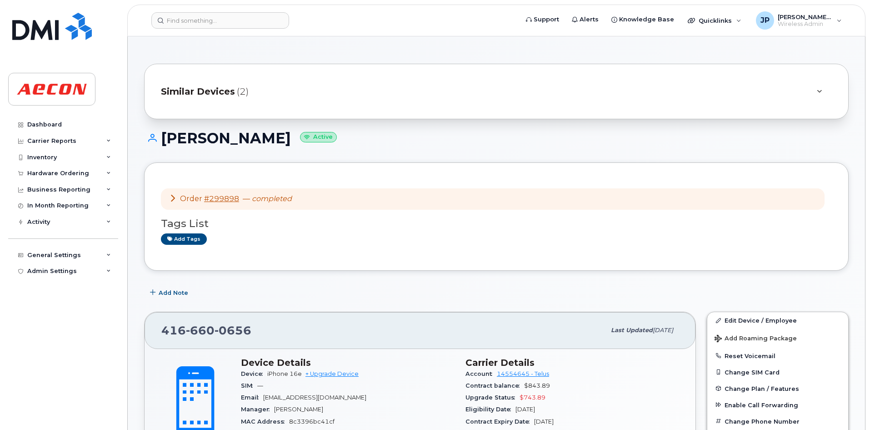 The image size is (870, 430). I want to click on span: (2), so click(243, 91).